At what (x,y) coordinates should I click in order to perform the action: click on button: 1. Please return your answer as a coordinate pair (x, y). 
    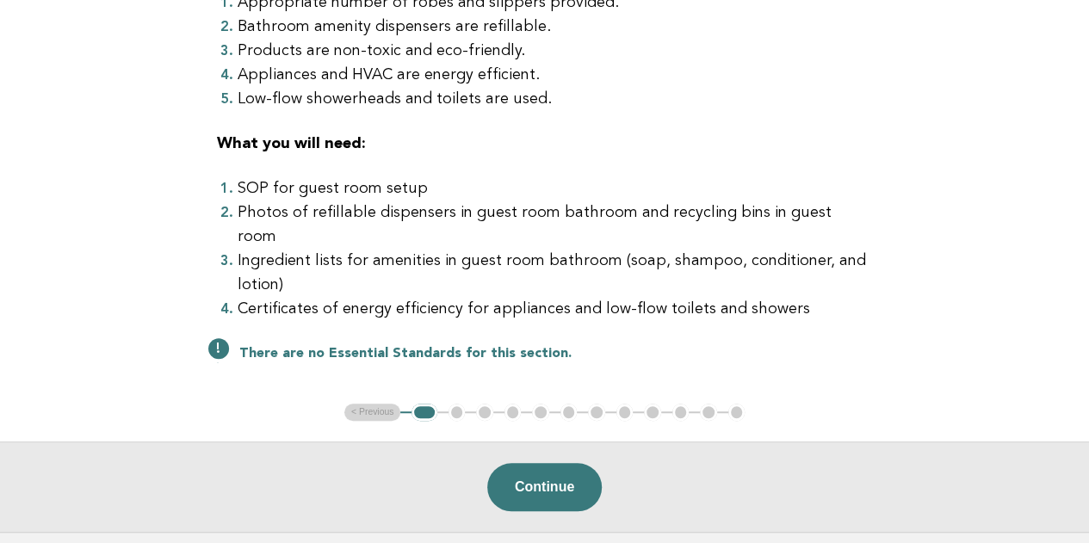
    Looking at the image, I should click on (424, 412).